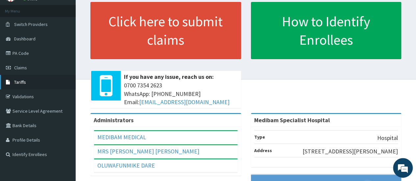 This screenshot has width=416, height=181. I want to click on a: Click here to submit claims, so click(166, 31).